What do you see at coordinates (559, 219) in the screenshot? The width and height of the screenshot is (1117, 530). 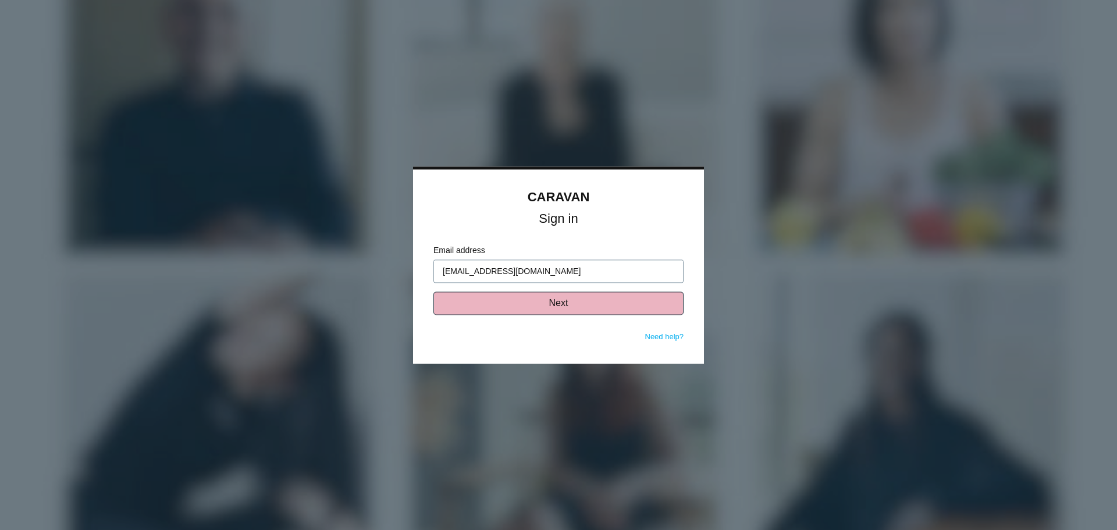 I see `h1: Sign in` at bounding box center [559, 219].